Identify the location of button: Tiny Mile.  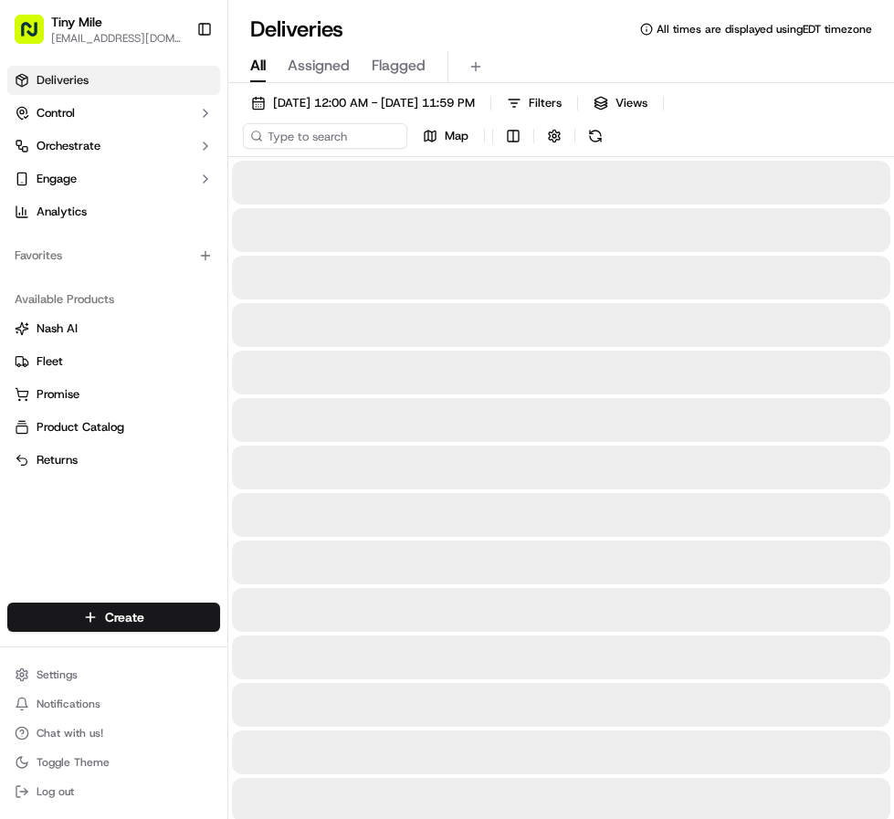
(77, 22).